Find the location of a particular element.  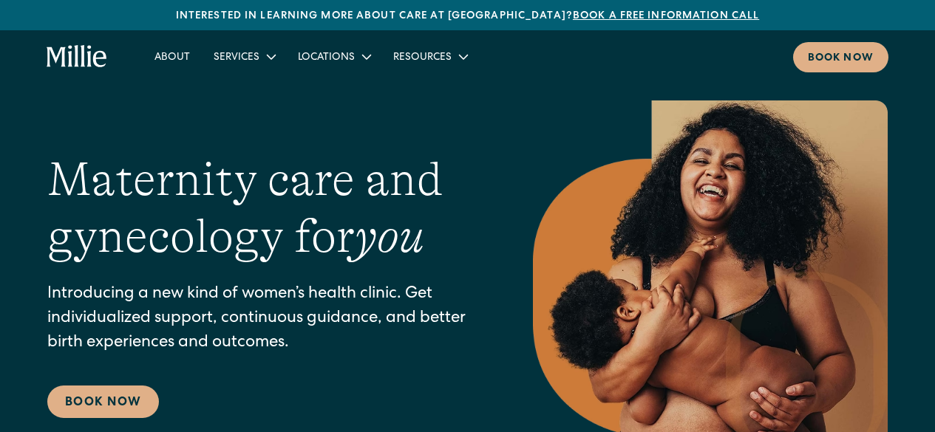

a: Book Now is located at coordinates (103, 402).